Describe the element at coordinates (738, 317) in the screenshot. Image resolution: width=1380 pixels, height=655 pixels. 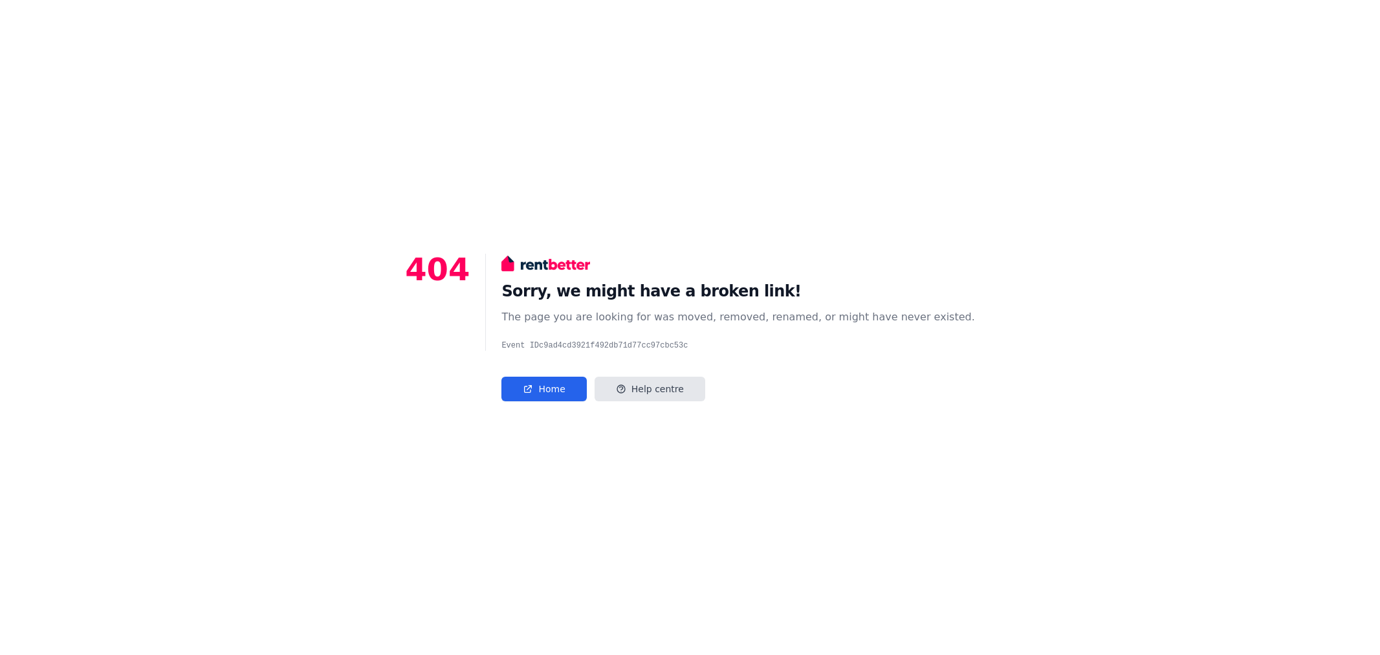
I see `div: The page you are looking for was moved, removed, renamed, or might have never existed.` at that location.